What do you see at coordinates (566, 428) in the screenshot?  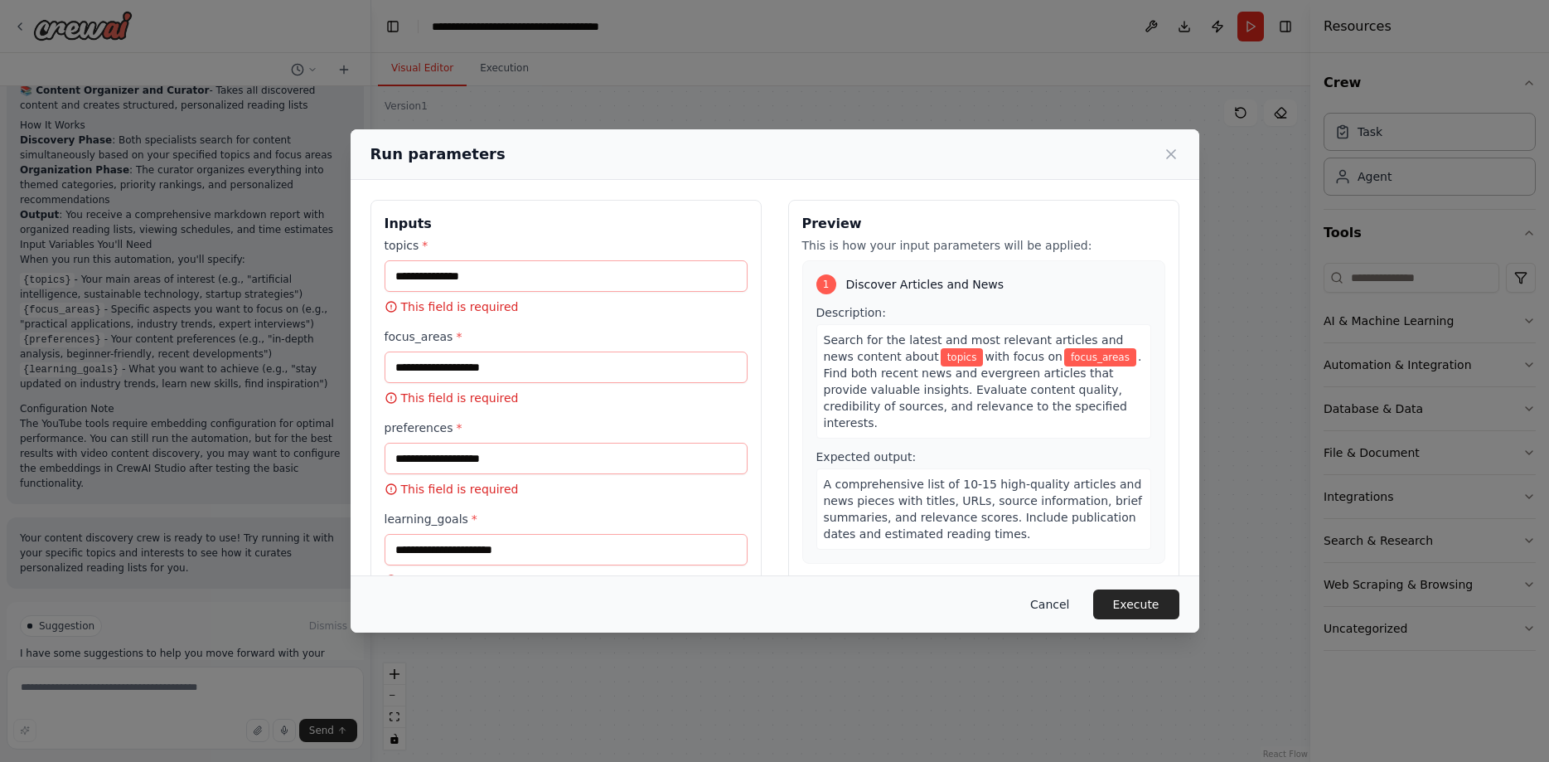 I see `label: preferences` at bounding box center [566, 428].